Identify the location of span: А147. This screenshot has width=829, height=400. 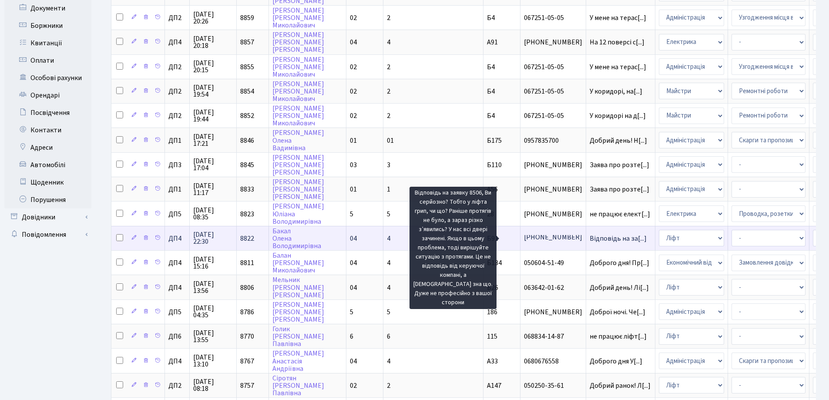
(494, 386).